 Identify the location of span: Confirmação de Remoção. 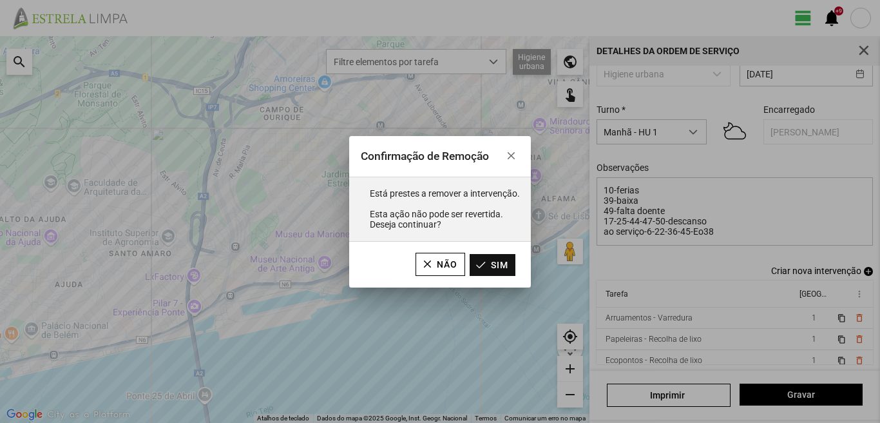
(425, 156).